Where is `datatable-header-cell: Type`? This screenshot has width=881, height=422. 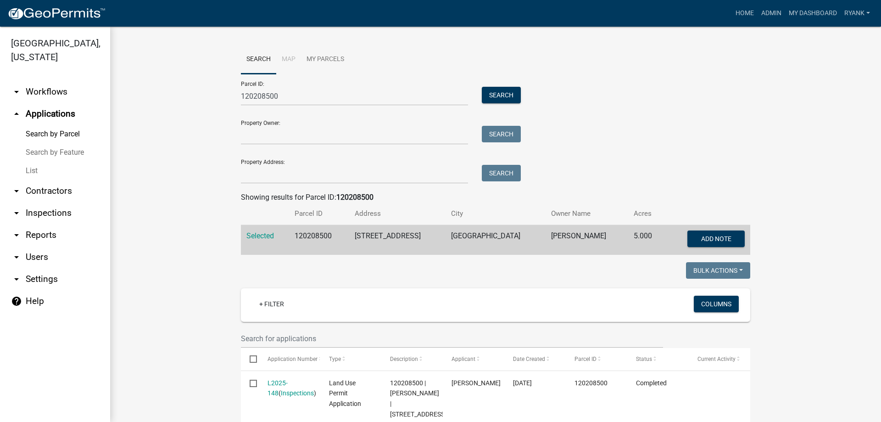 datatable-header-cell: Type is located at coordinates (351, 359).